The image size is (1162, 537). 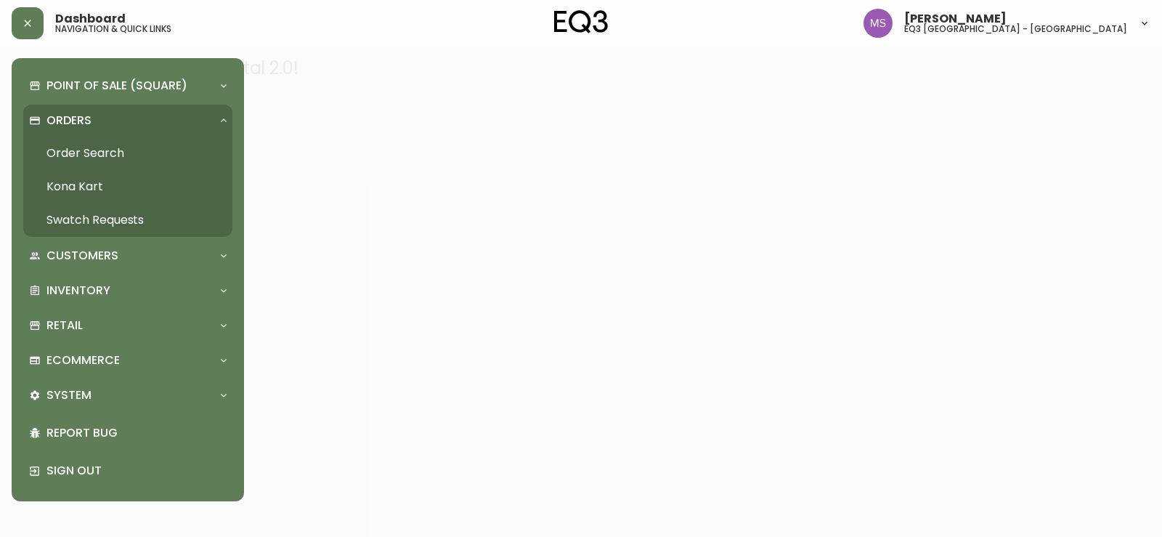 I want to click on p: Point of Sale (Square), so click(x=117, y=86).